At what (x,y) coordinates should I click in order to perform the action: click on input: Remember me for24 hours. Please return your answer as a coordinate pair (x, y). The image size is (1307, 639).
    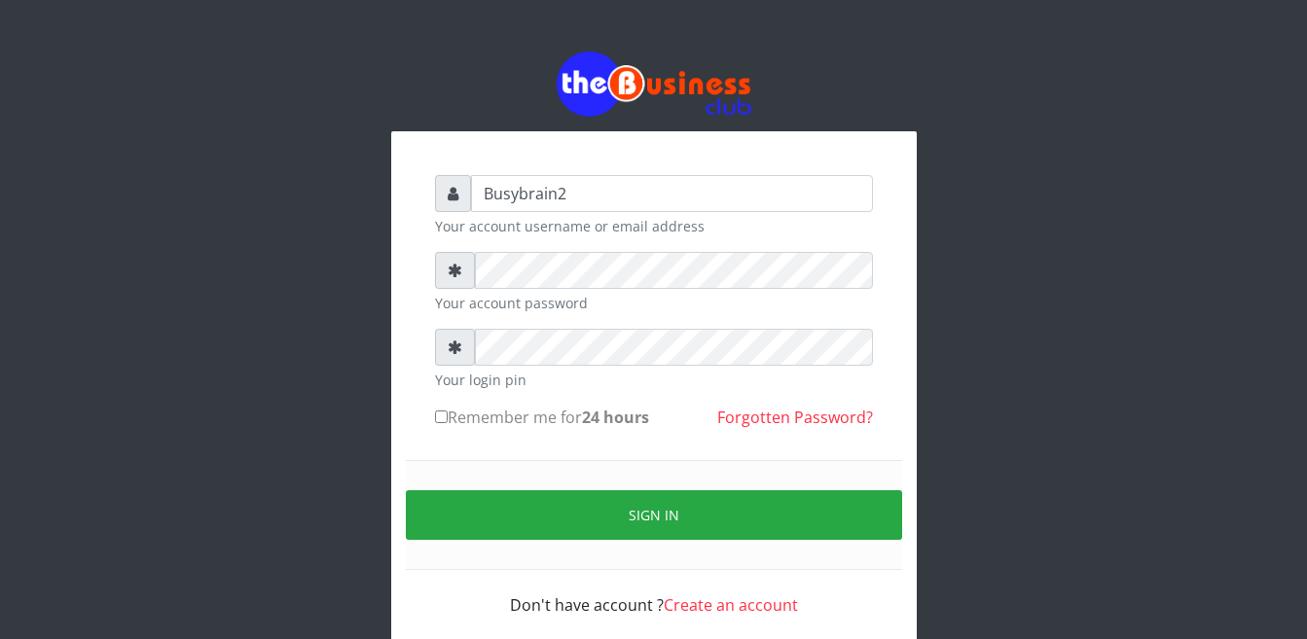
    Looking at the image, I should click on (441, 417).